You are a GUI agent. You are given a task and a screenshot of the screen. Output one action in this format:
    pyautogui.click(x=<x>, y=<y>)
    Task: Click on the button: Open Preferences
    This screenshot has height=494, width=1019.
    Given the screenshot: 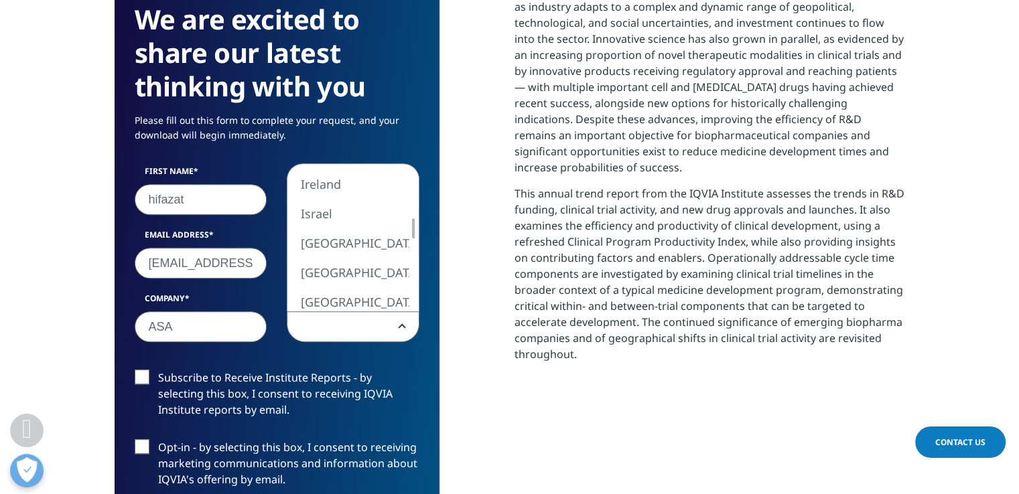 What is the action you would take?
    pyautogui.click(x=27, y=471)
    